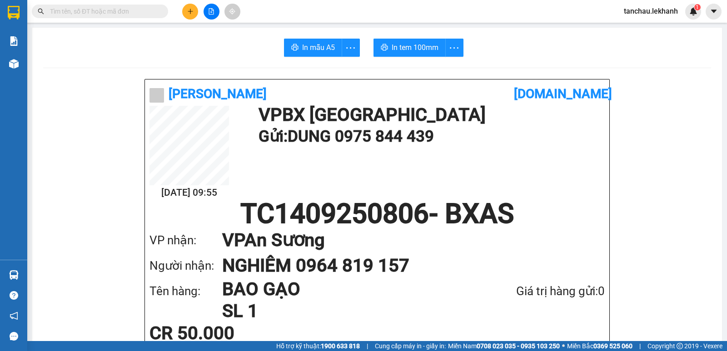 The height and width of the screenshot is (351, 727). What do you see at coordinates (693, 11) in the screenshot?
I see `img: icon-new-feature` at bounding box center [693, 11].